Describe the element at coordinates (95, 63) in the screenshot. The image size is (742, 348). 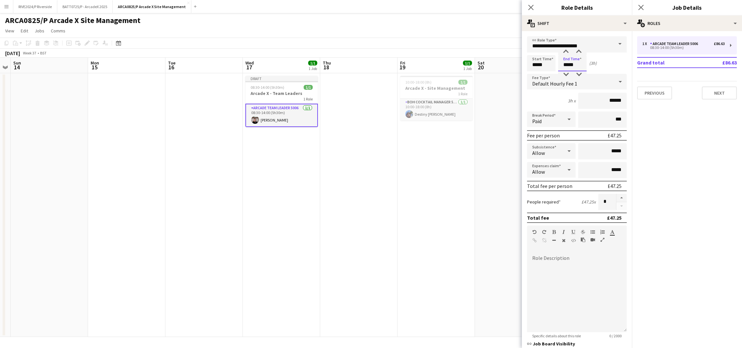
I see `span: Mon` at that location.